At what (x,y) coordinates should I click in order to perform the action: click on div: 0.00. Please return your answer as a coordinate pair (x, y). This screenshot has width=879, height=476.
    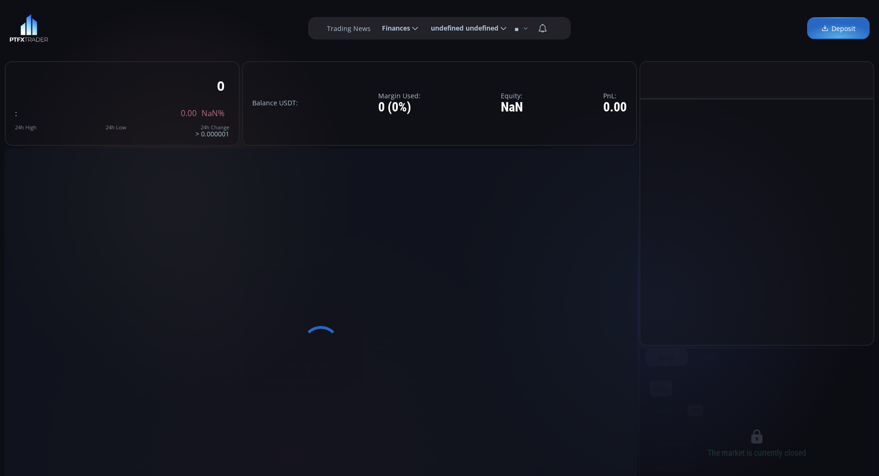
    Looking at the image, I should click on (615, 107).